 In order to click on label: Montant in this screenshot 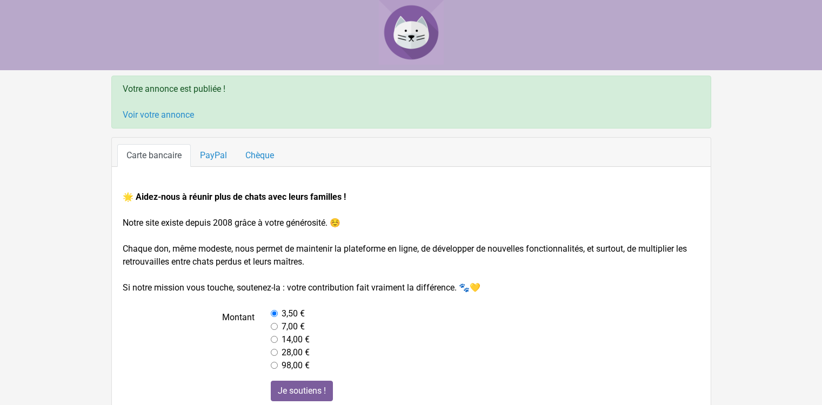, I will do `click(189, 340)`.